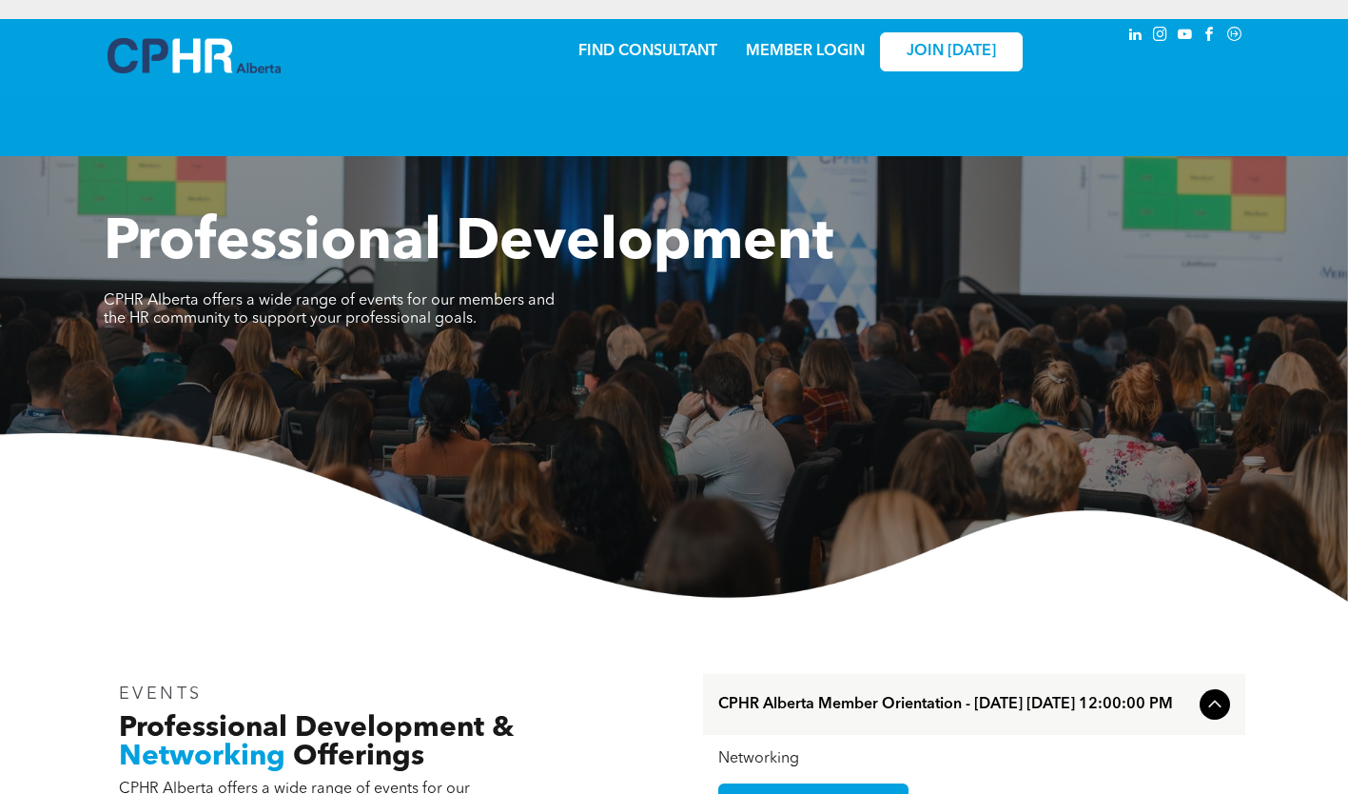 Image resolution: width=1348 pixels, height=794 pixels. I want to click on span: Networking, so click(202, 756).